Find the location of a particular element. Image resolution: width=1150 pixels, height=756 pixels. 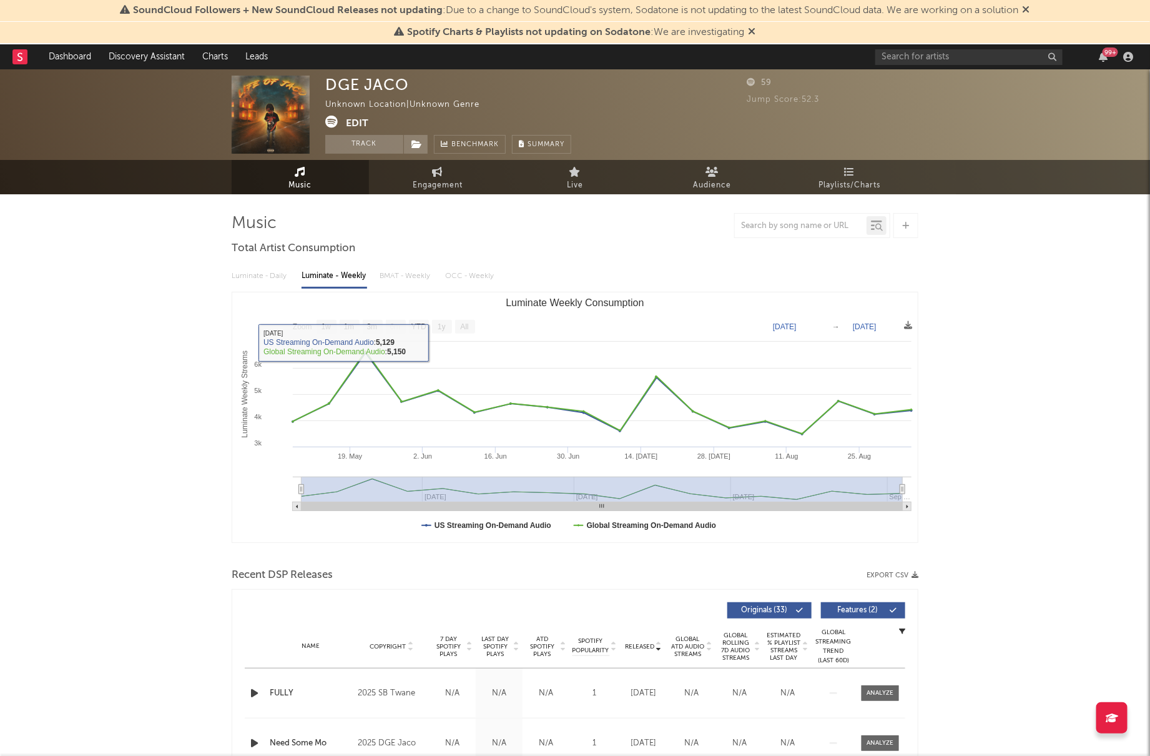

div: 99 + is located at coordinates (1110, 52).